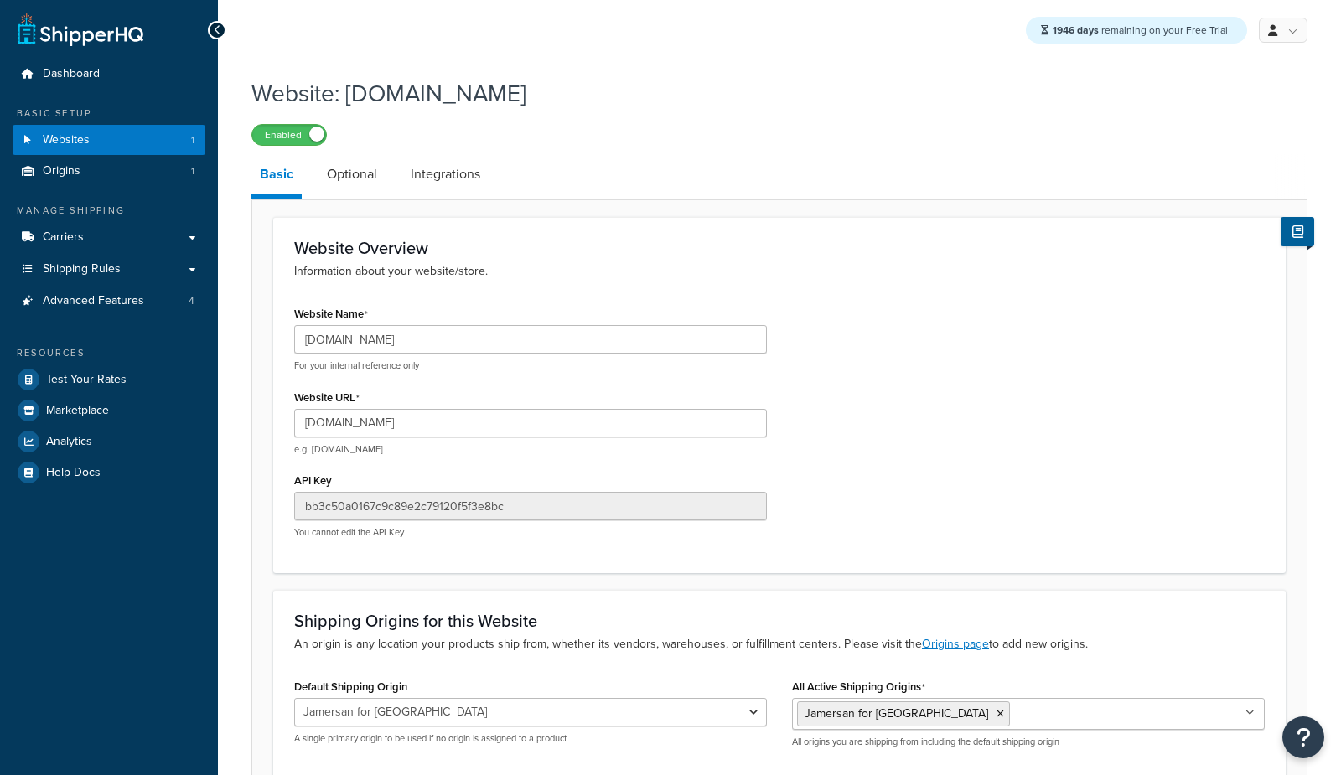 The height and width of the screenshot is (775, 1341). Describe the element at coordinates (109, 473) in the screenshot. I see `li: Help Docs` at that location.